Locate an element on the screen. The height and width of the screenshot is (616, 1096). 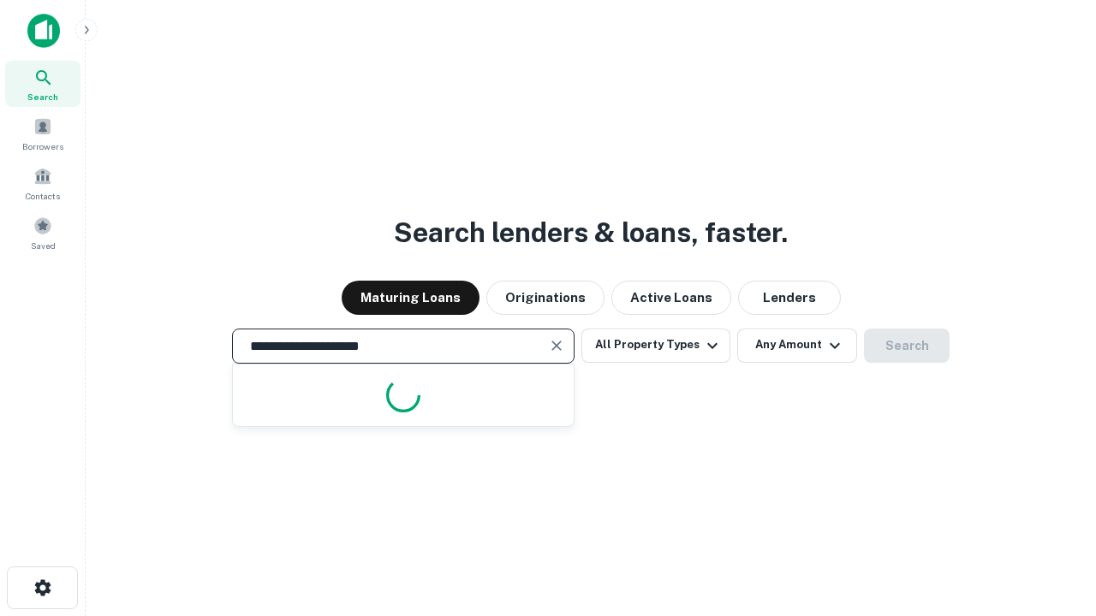
button: Any Amount is located at coordinates (797, 346).